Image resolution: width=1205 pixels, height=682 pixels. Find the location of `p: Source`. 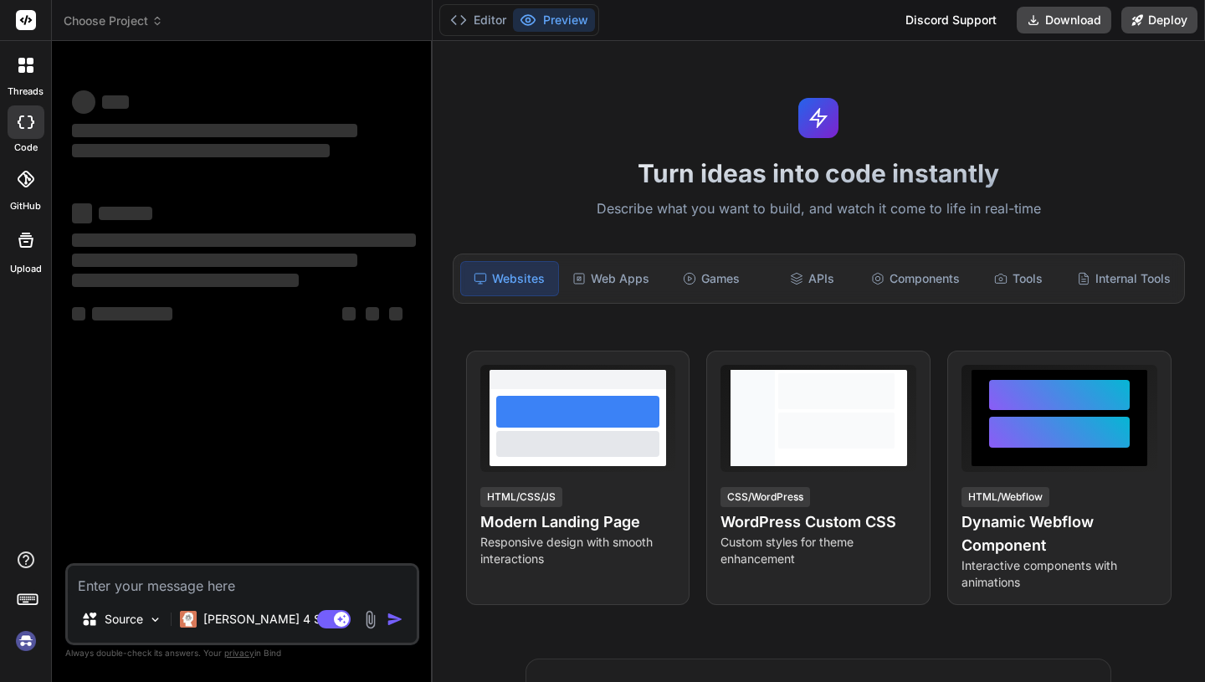

p: Source is located at coordinates (124, 619).